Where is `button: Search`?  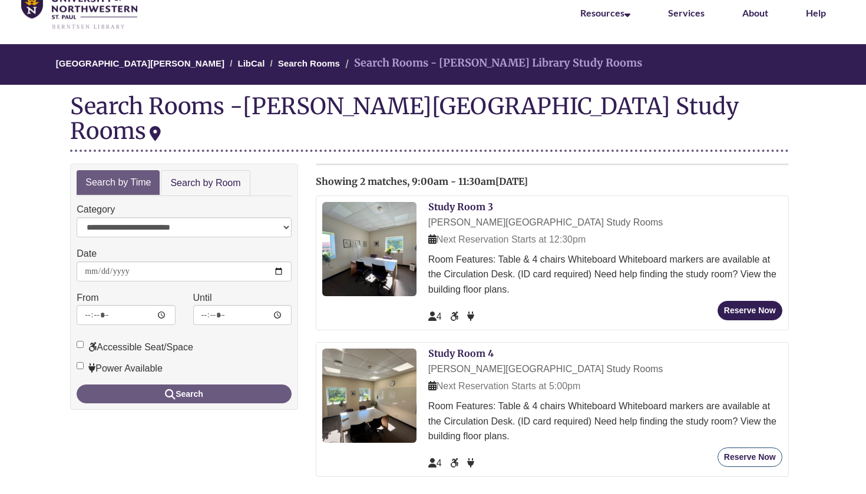
button: Search is located at coordinates (184, 394).